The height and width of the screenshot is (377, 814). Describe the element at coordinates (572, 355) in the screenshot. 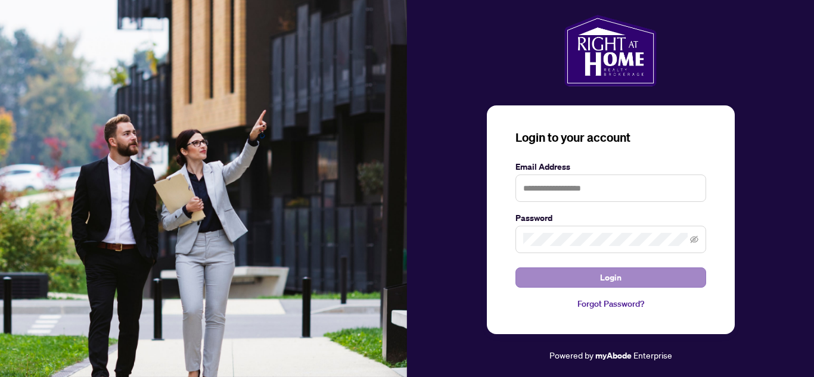

I see `span: Powered by` at that location.